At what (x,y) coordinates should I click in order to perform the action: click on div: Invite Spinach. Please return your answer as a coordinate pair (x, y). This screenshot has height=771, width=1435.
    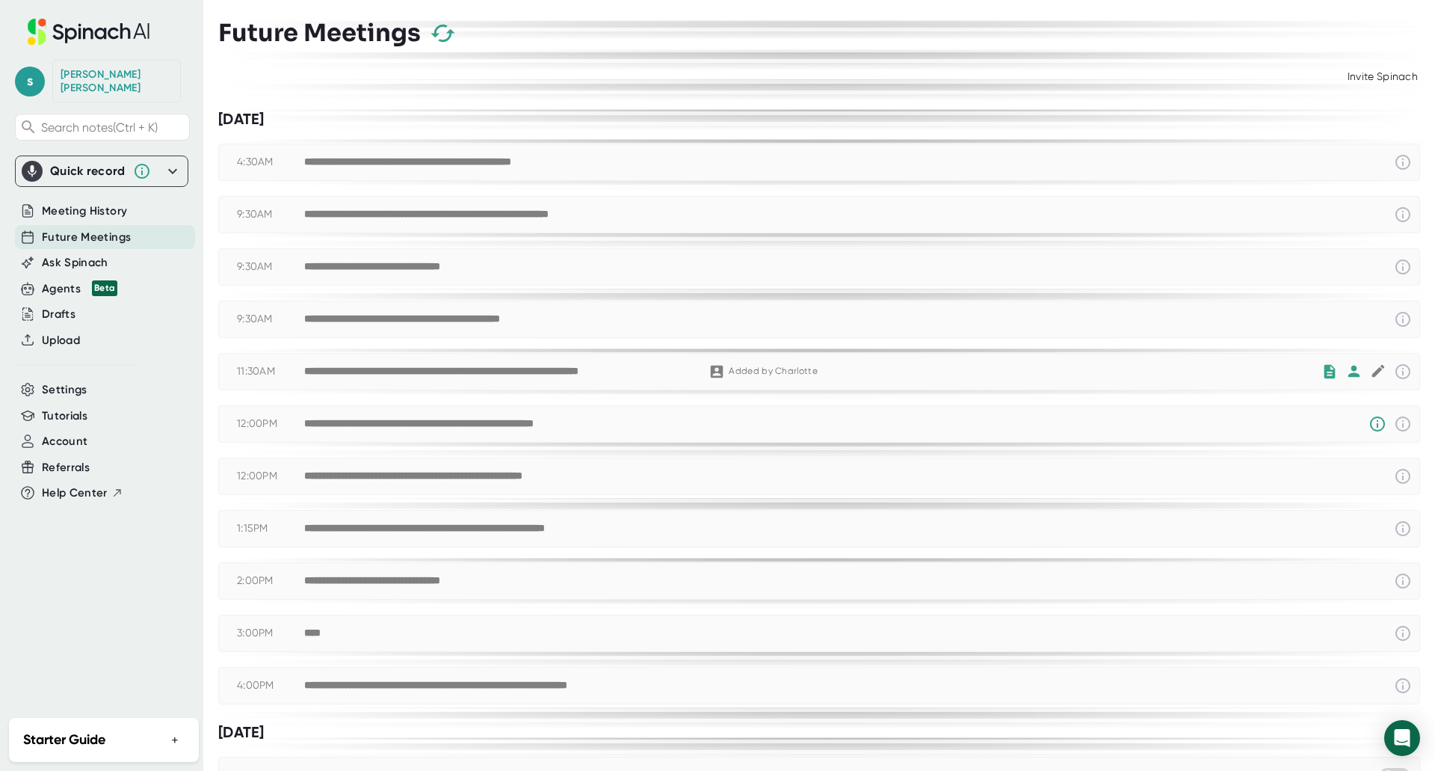
    Looking at the image, I should click on (1383, 77).